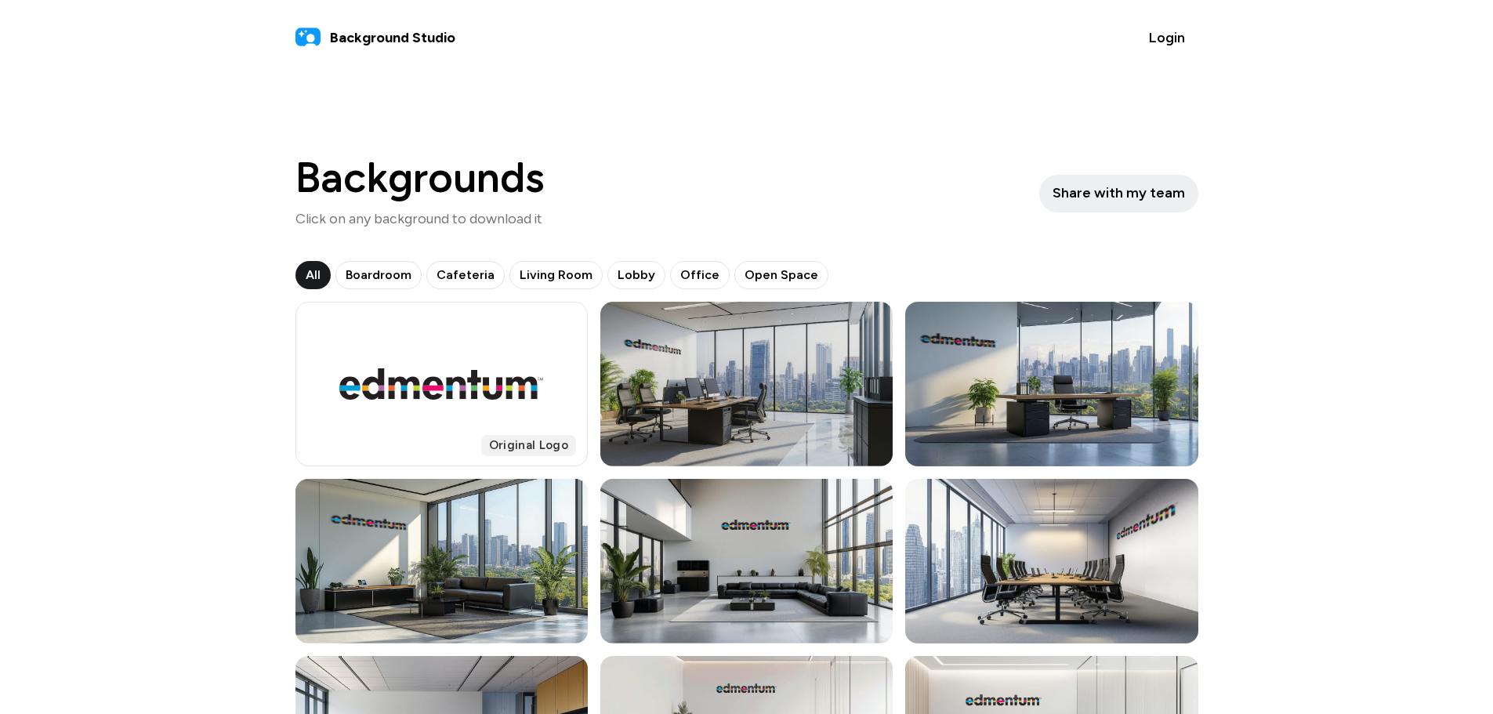  What do you see at coordinates (781, 275) in the screenshot?
I see `span: Open Space` at bounding box center [781, 275].